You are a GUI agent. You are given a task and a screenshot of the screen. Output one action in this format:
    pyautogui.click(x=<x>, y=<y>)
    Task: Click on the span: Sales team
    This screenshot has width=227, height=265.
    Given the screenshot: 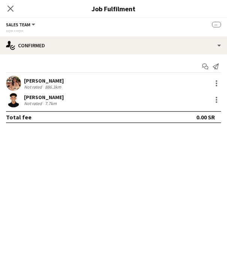 What is the action you would take?
    pyautogui.click(x=18, y=24)
    